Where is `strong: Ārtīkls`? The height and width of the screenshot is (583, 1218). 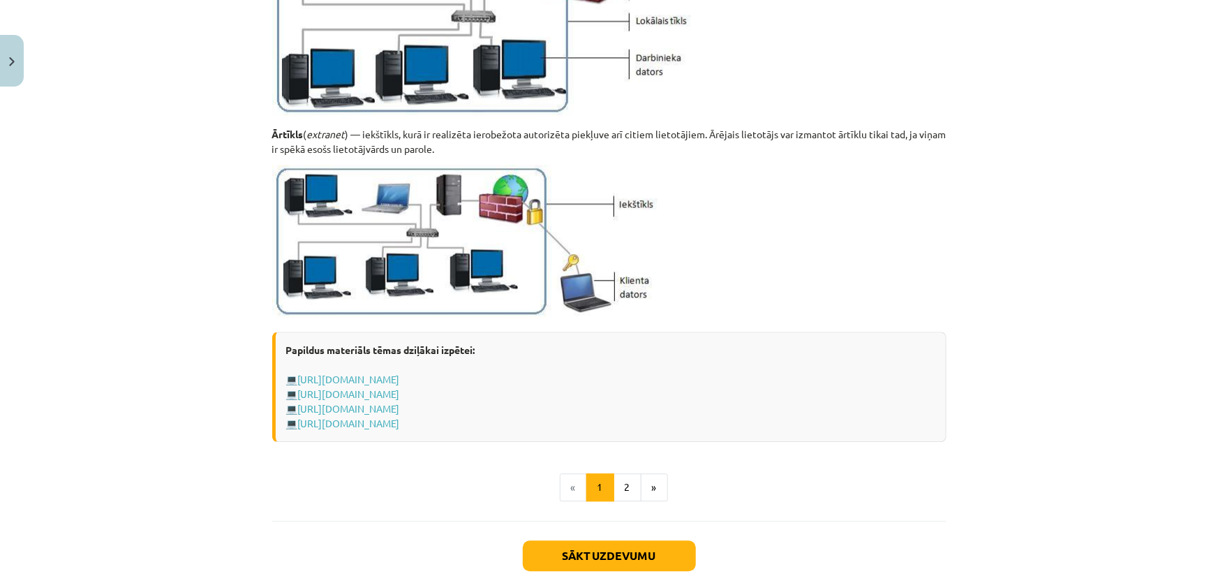
strong: Ārtīkls is located at coordinates (288, 134).